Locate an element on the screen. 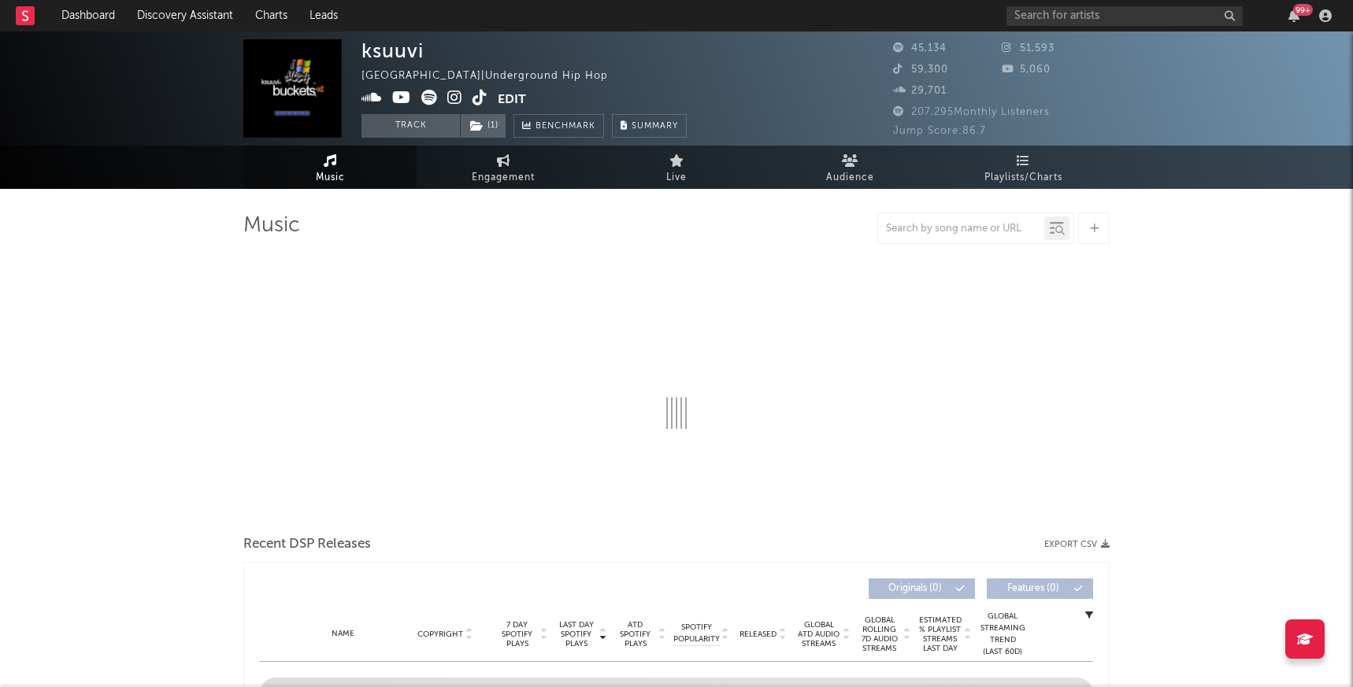 The image size is (1353, 687). span: 45,134 is located at coordinates (920, 48).